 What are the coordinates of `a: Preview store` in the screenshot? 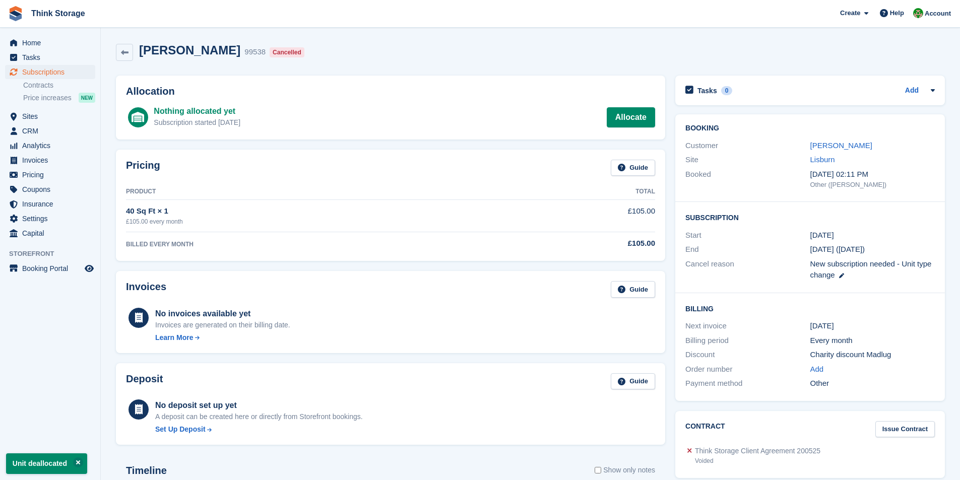 It's located at (89, 268).